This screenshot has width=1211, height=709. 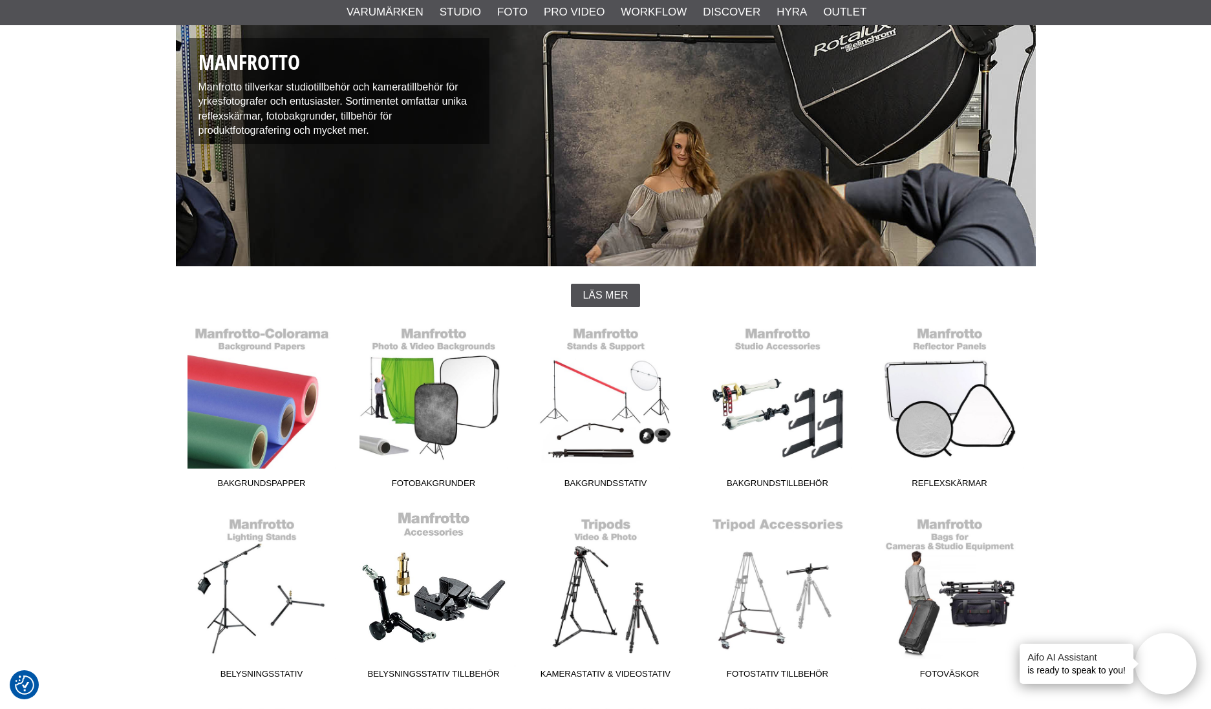 What do you see at coordinates (778, 676) in the screenshot?
I see `span: Fotostativ Tillbehör` at bounding box center [778, 676].